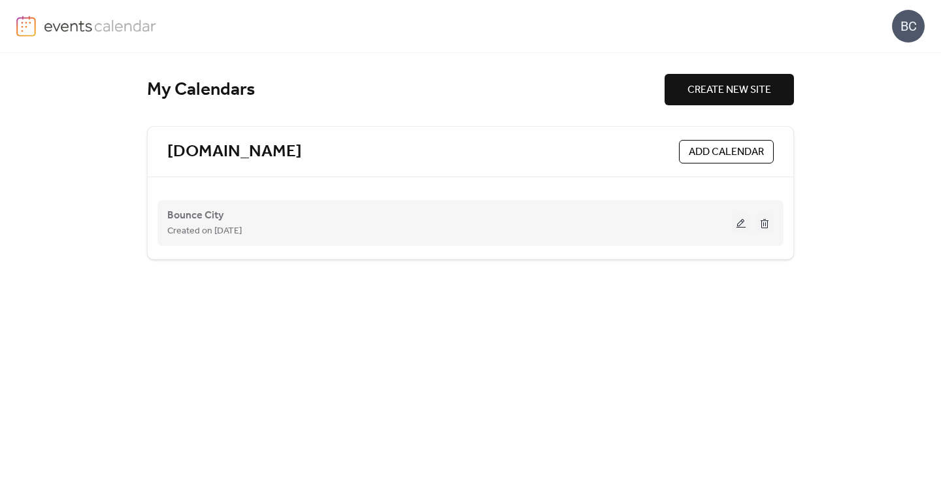 The height and width of the screenshot is (478, 941). I want to click on span: ADD CALENDAR, so click(726, 152).